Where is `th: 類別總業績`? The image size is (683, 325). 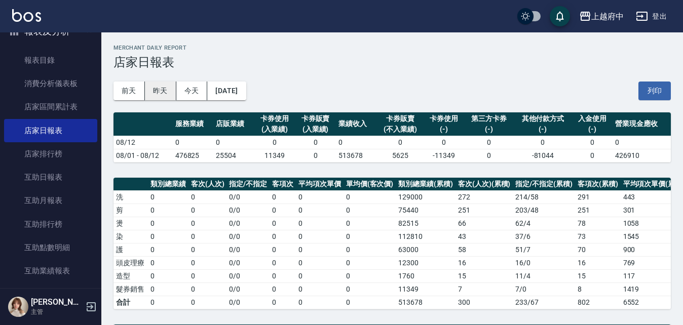 th: 類別總業績 is located at coordinates (168, 184).